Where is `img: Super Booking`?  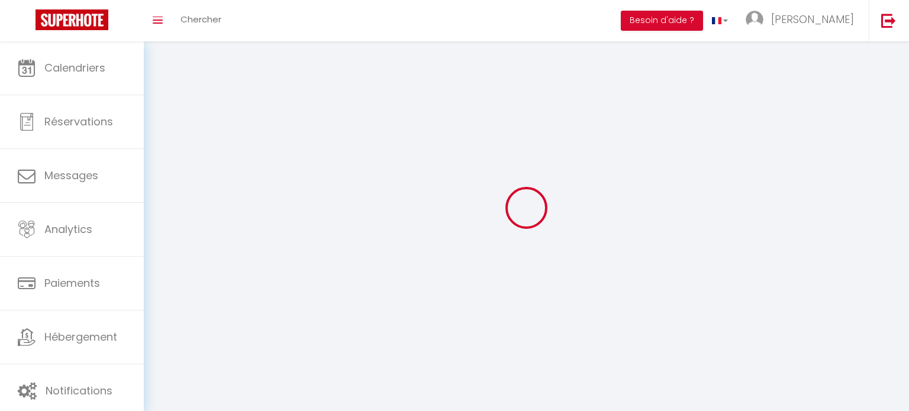
img: Super Booking is located at coordinates (72, 20).